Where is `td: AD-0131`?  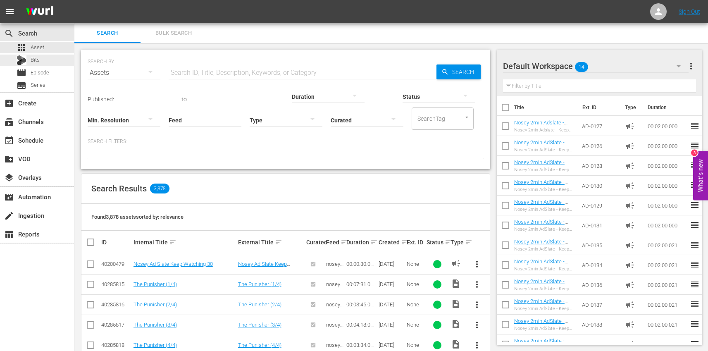
td: AD-0131 is located at coordinates (600, 225).